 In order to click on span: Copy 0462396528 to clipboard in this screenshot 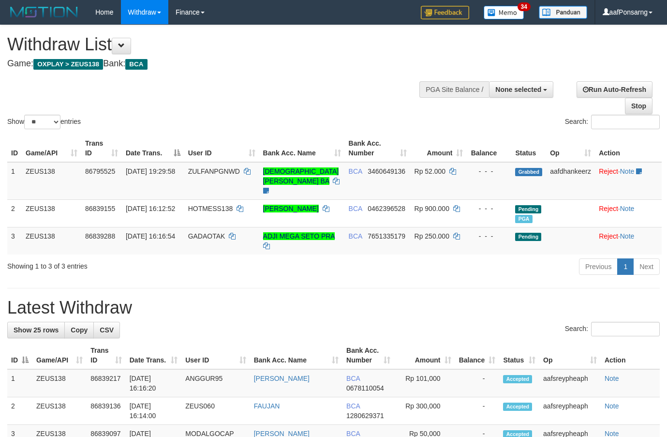, I will do `click(387, 209)`.